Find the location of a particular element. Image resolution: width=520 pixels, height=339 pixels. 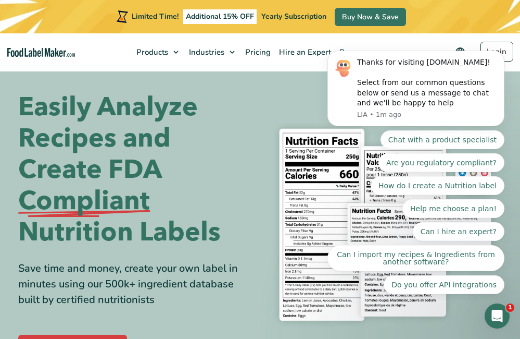

span: Compliant is located at coordinates (84, 201).